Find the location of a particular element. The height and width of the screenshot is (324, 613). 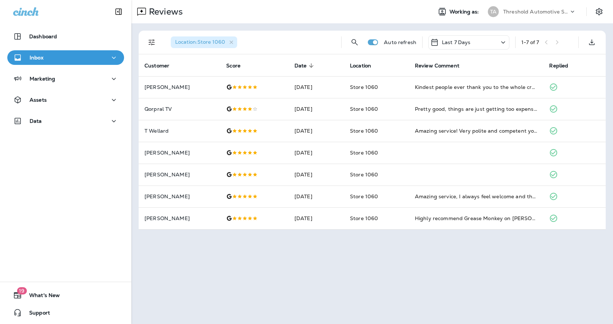

button: Data is located at coordinates (66, 121).